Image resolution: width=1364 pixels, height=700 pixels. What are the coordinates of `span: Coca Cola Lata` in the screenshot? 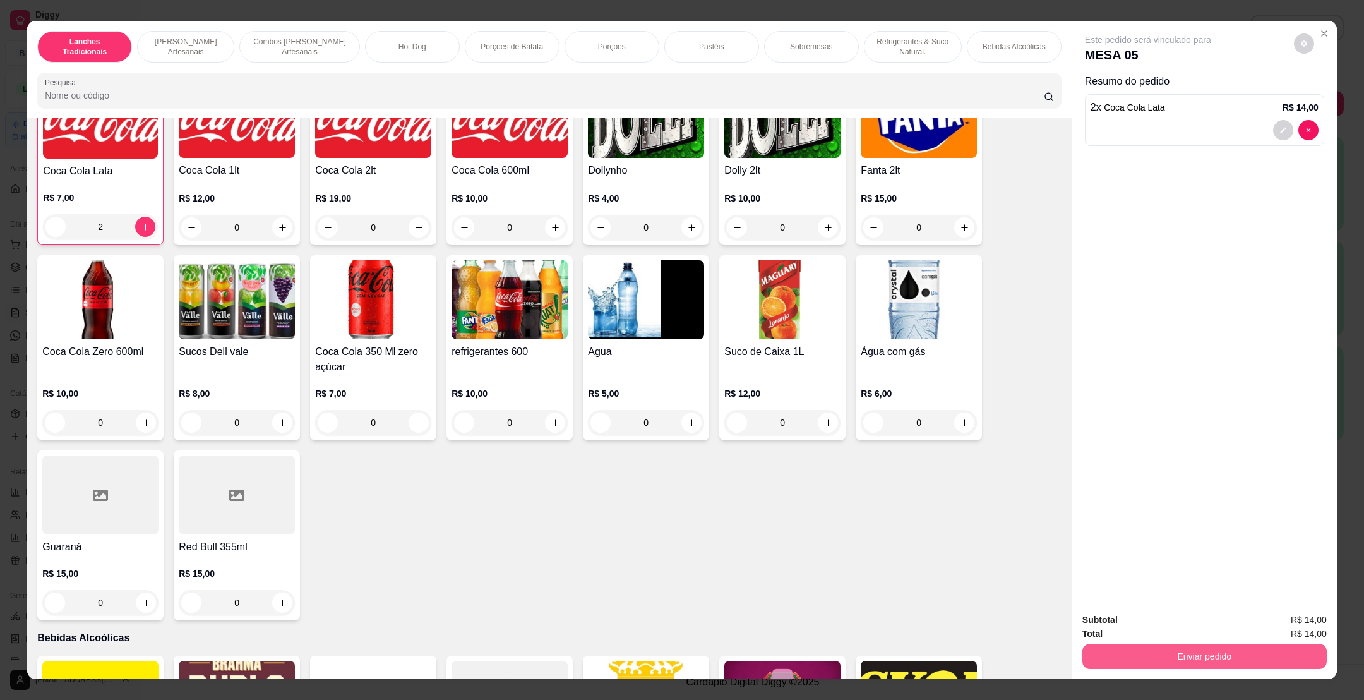 It's located at (1134, 107).